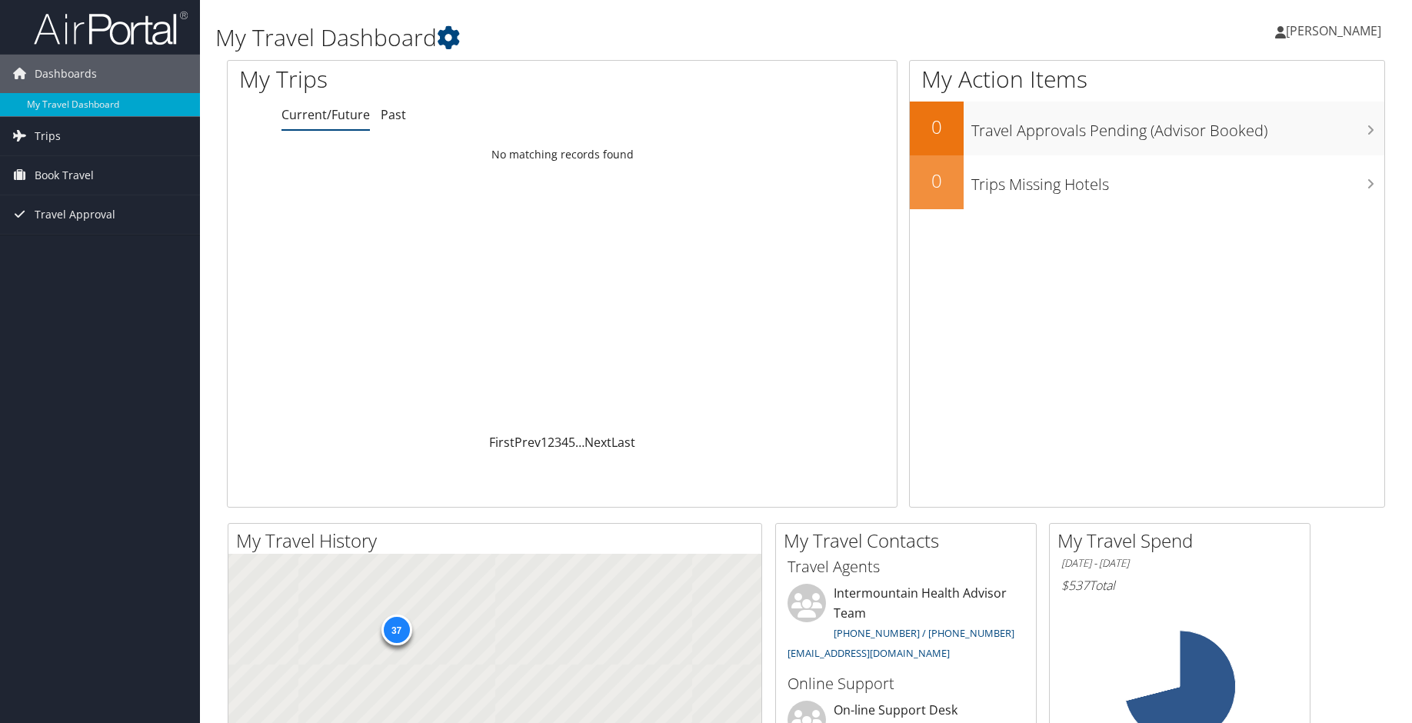  What do you see at coordinates (571, 442) in the screenshot?
I see `a: 5` at bounding box center [571, 442].